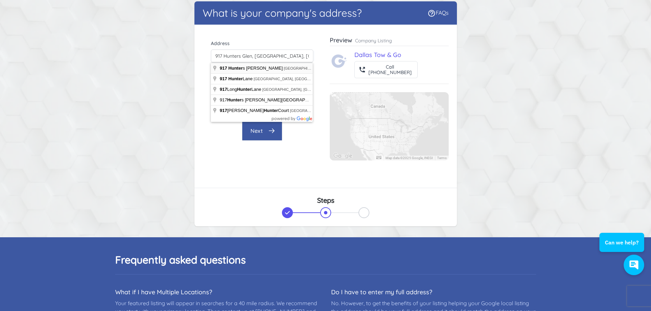 This screenshot has width=651, height=311. I want to click on span: Long Lane, so click(241, 89).